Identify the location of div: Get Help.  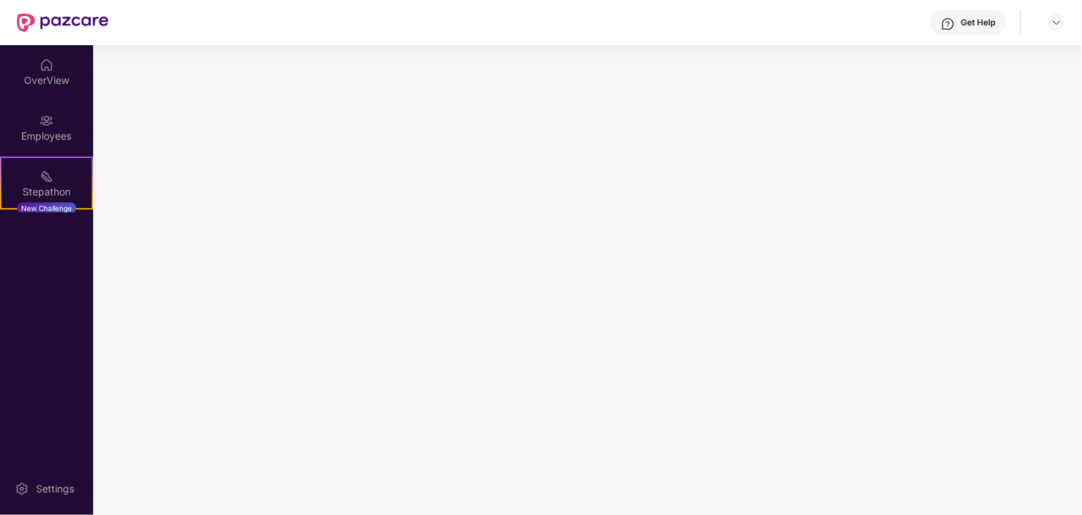
(978, 23).